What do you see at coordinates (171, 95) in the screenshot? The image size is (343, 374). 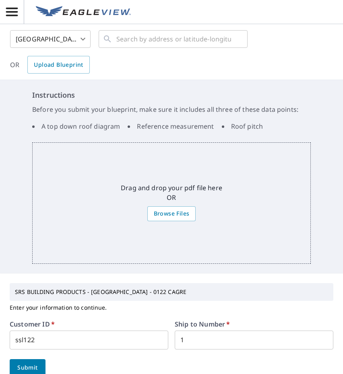 I see `h6: Instructions` at bounding box center [171, 95].